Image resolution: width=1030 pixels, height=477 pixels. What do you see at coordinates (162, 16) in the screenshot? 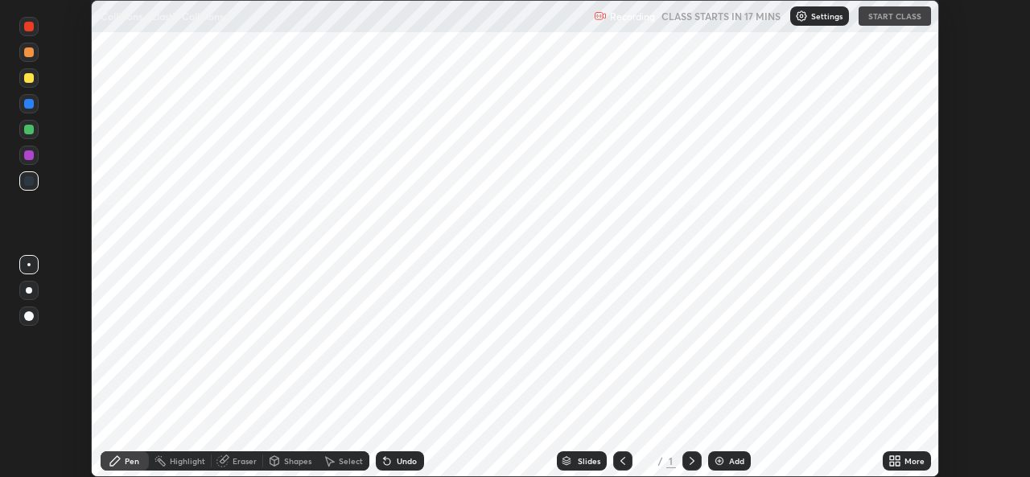
I see `p: Collisions - Elastic Collisions` at bounding box center [162, 16].